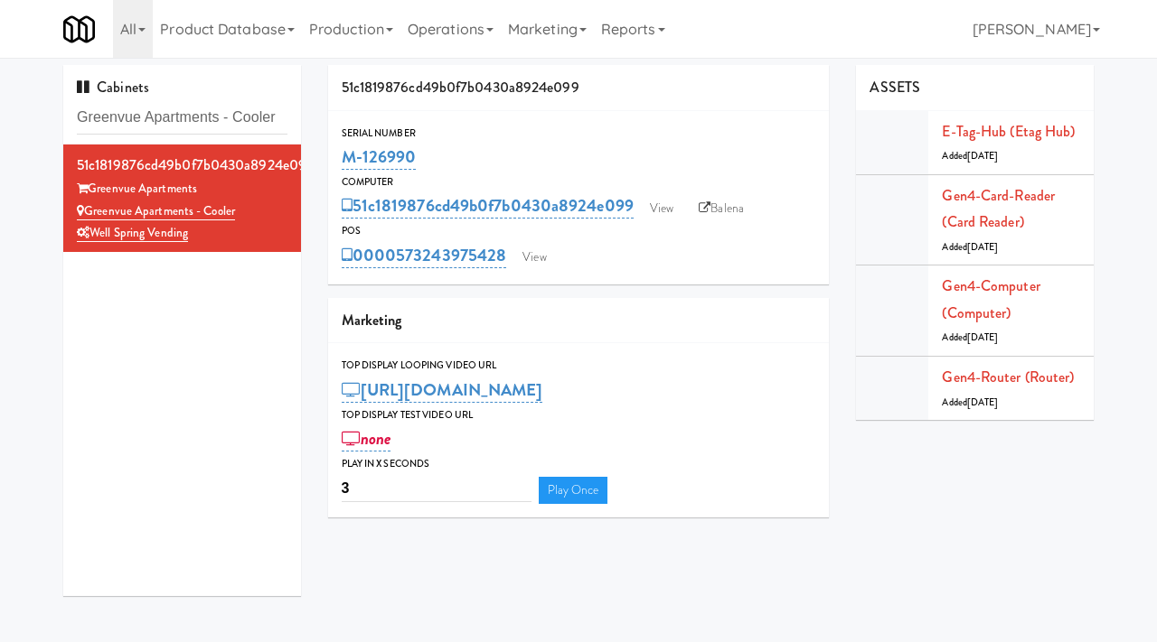 The image size is (1157, 642). Describe the element at coordinates (578, 416) in the screenshot. I see `div: Top Display Test Video Url` at that location.